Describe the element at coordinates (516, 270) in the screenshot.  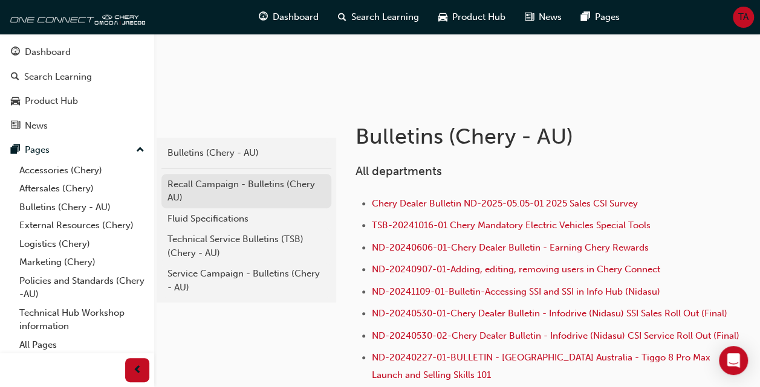
I see `span: ND-20240907-01-Adding, editing, removing users in Chery Connect` at that location.